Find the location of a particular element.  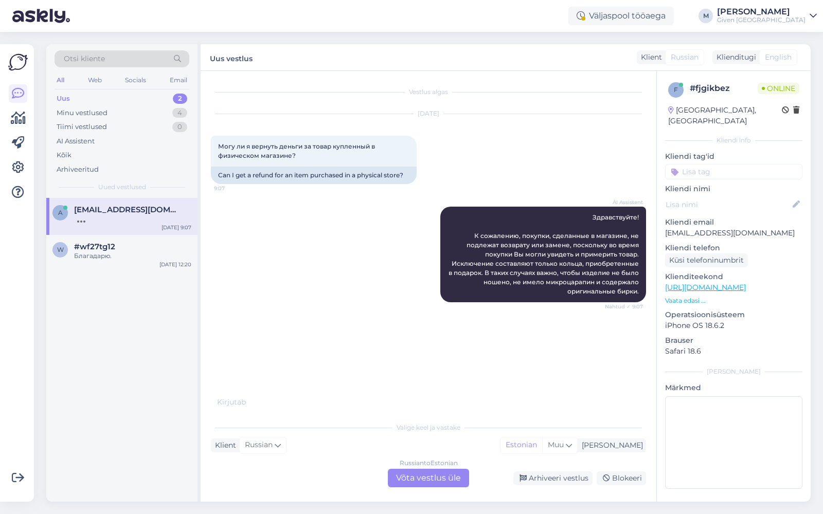

div: AI Assistent is located at coordinates (76, 141).